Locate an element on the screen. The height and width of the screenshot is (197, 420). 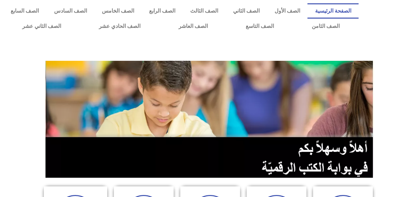
a: الصف الثاني is located at coordinates (246, 11).